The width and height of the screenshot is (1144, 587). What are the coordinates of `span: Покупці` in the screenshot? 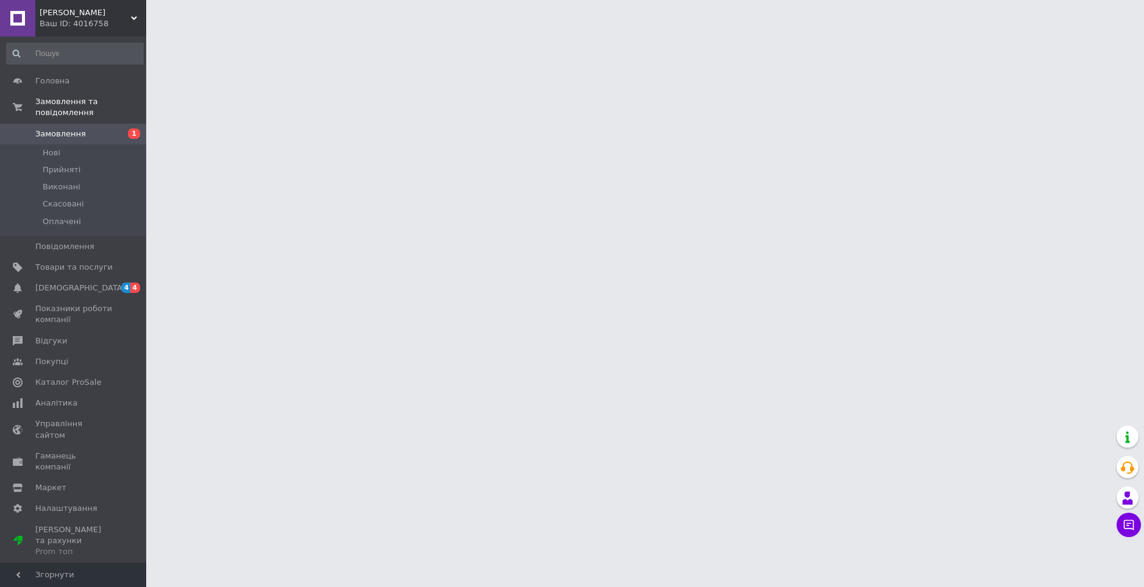 It's located at (52, 362).